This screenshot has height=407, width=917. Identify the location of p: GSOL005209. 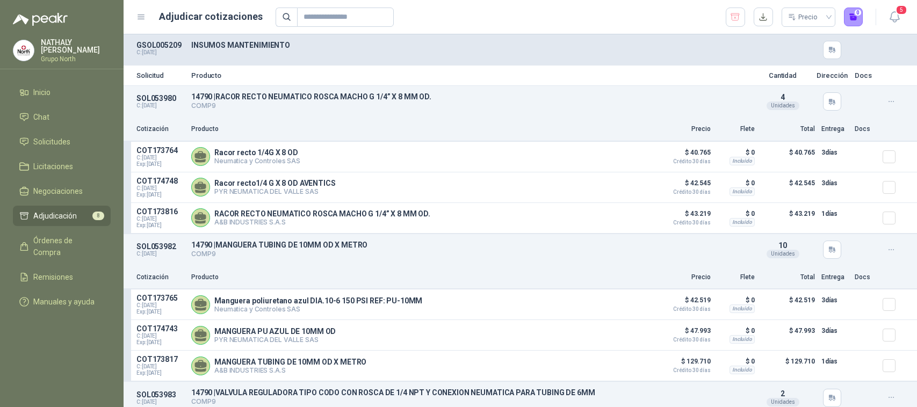
(161, 45).